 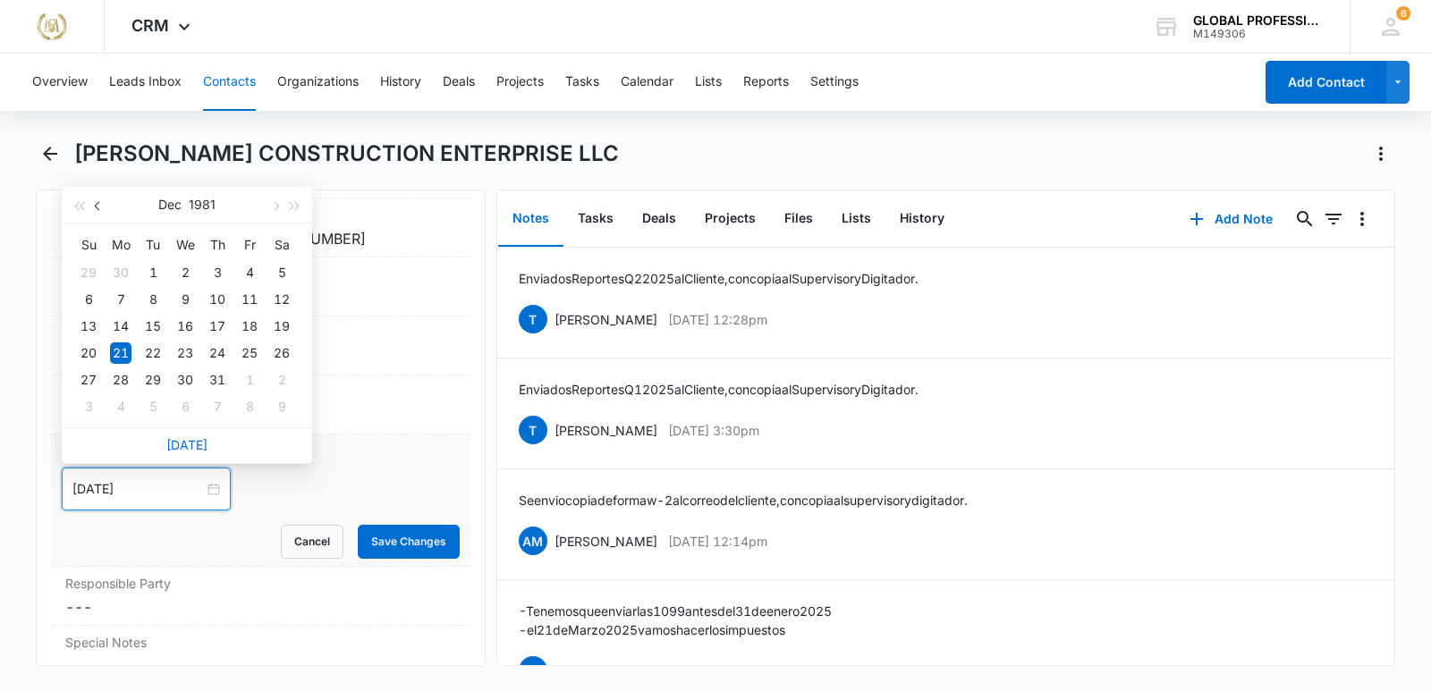 I want to click on div: 17, so click(x=217, y=326).